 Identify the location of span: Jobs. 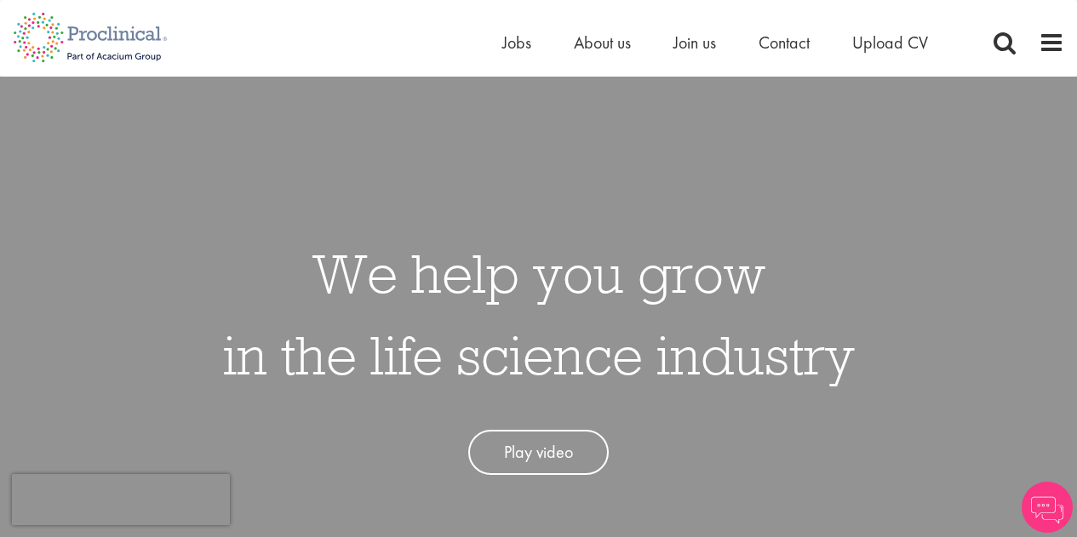
(517, 43).